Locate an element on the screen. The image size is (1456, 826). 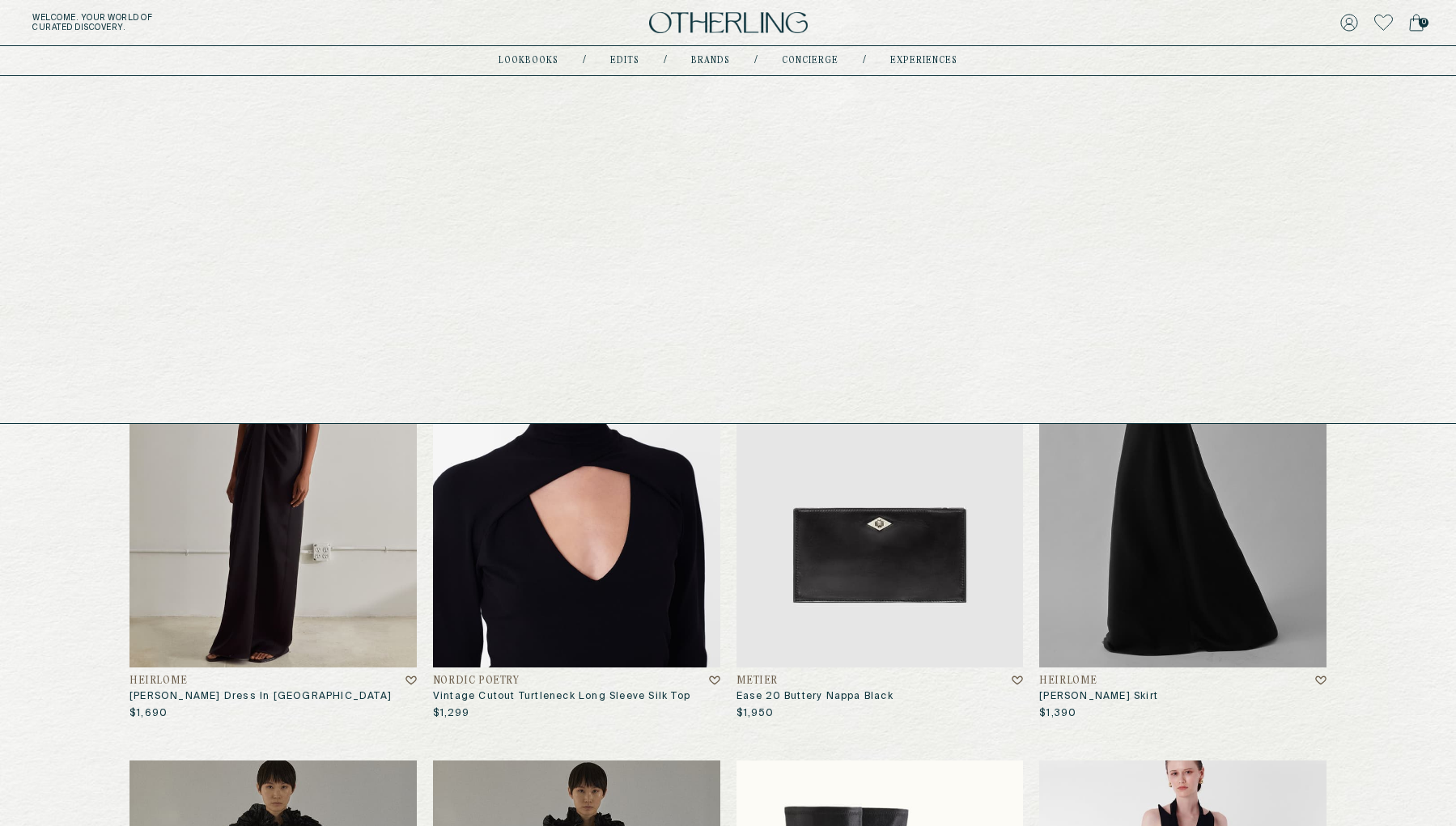
h3: Vintage Cutout Turtleneck Long Sleeve Silk Top is located at coordinates (576, 697).